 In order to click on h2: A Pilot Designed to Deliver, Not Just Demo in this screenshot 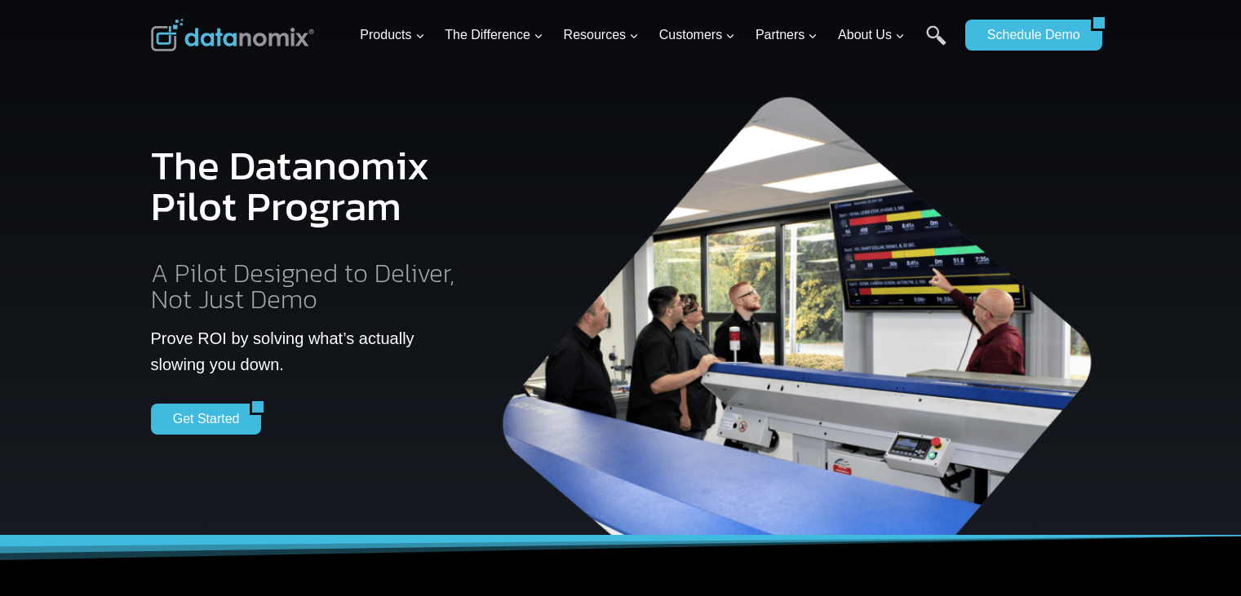, I will do `click(308, 286)`.